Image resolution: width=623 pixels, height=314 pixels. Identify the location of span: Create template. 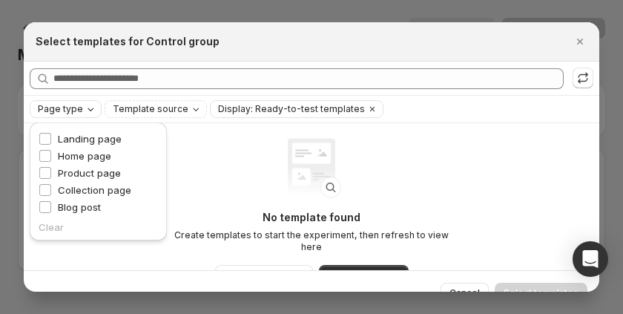
(363, 275).